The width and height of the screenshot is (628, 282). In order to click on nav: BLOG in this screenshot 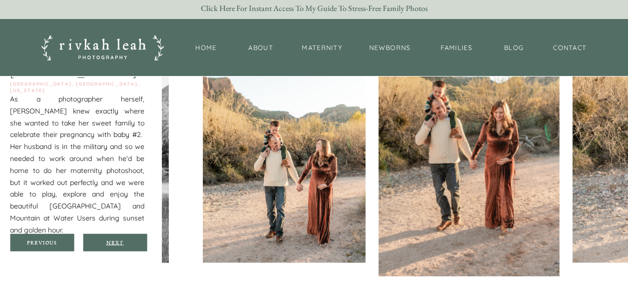, I will do `click(514, 48)`.